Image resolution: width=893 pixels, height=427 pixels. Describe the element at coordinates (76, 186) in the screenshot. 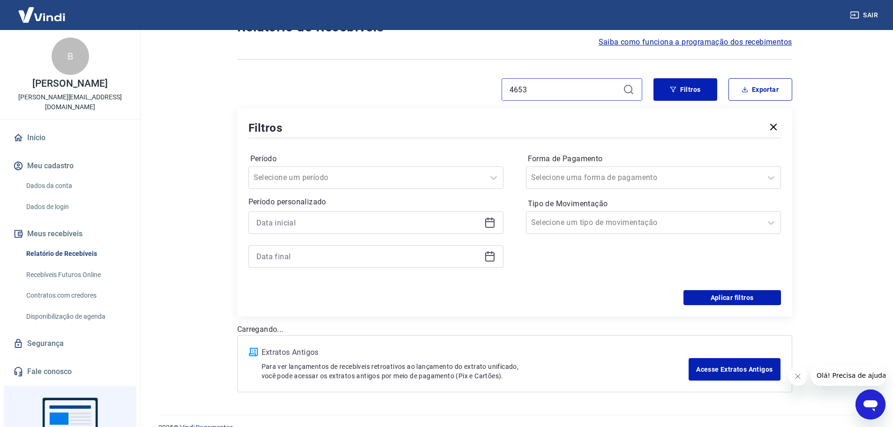

I see `a: Dados da conta` at that location.